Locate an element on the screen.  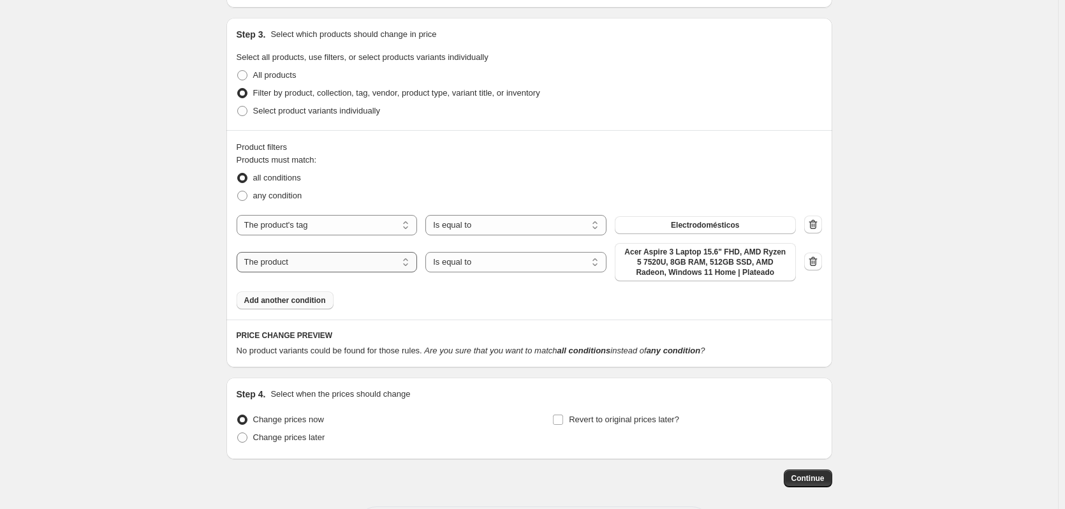
span: Change prices now is located at coordinates (288, 419).